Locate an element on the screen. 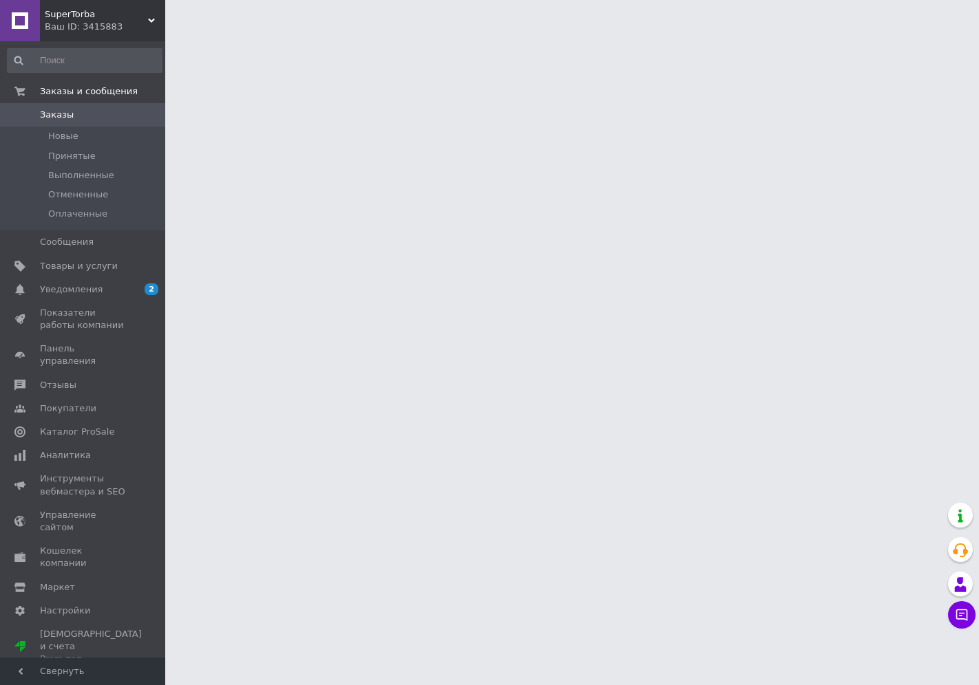  span: Панель управления is located at coordinates (83, 355).